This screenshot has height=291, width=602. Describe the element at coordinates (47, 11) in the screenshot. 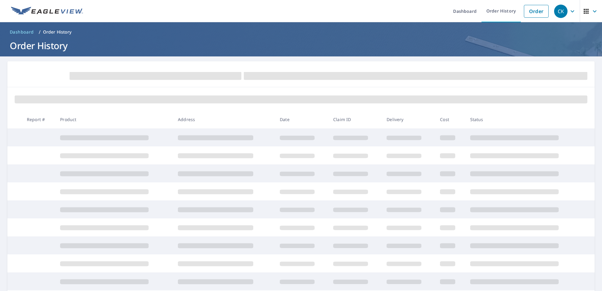

I see `img: EV Logo` at that location.